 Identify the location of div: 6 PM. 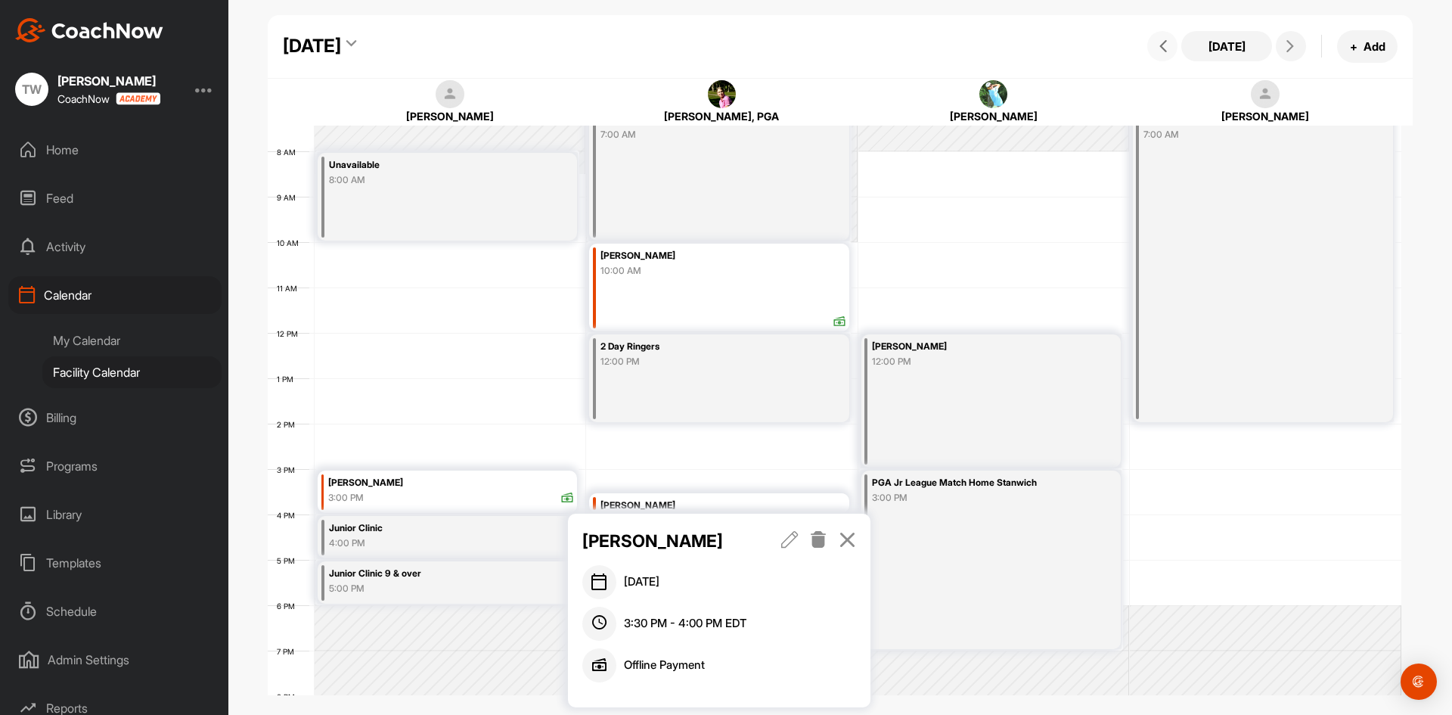
(289, 606).